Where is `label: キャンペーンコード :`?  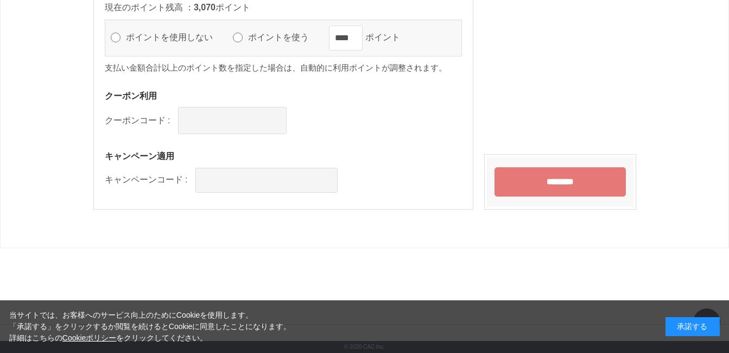 label: キャンペーンコード : is located at coordinates (146, 179).